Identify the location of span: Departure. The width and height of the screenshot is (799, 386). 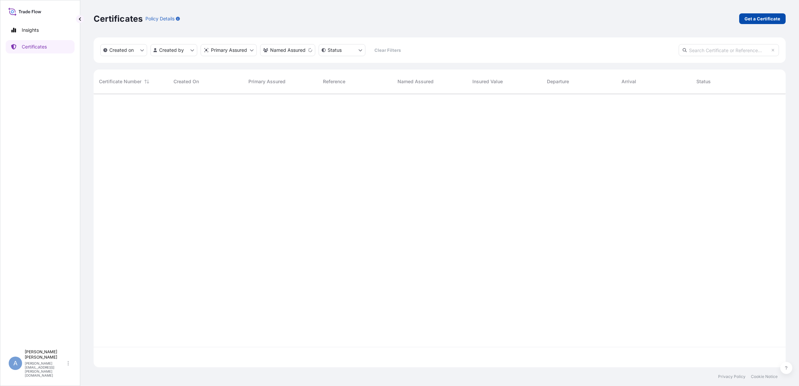
(558, 82).